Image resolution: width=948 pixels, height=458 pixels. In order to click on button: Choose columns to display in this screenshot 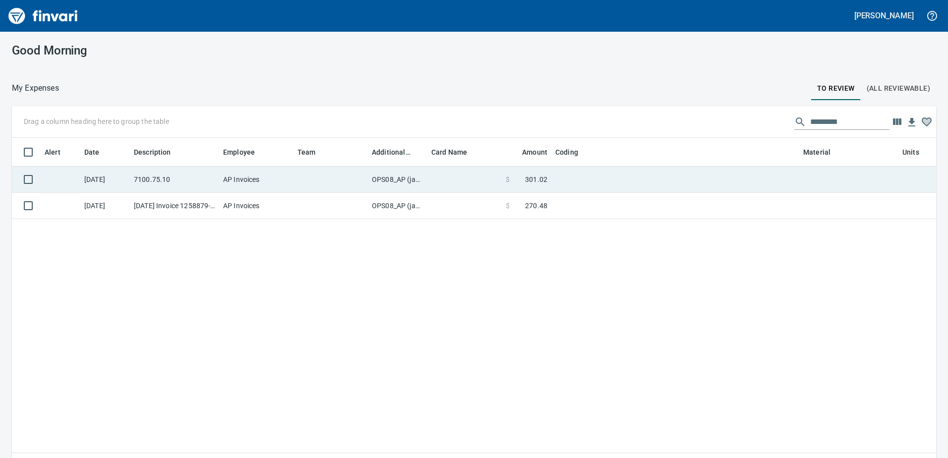, I will do `click(896, 122)`.